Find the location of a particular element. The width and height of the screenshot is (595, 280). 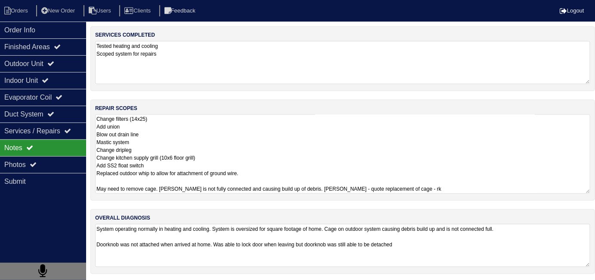

a: Logout is located at coordinates (572, 10).